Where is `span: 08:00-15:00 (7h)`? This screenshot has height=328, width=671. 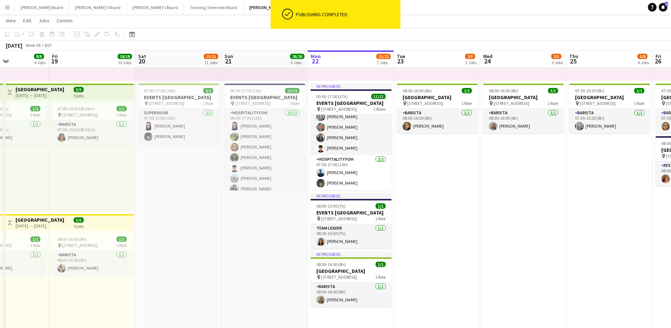
span: 08:00-15:00 (7h) is located at coordinates (331, 206).